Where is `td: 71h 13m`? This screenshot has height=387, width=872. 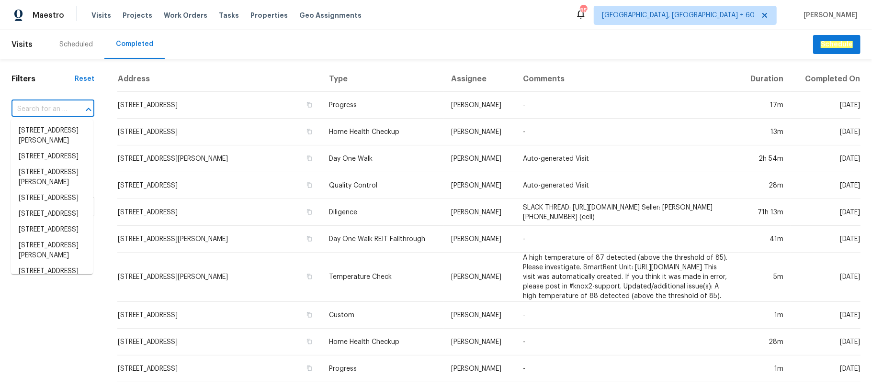 td: 71h 13m is located at coordinates (765, 213).